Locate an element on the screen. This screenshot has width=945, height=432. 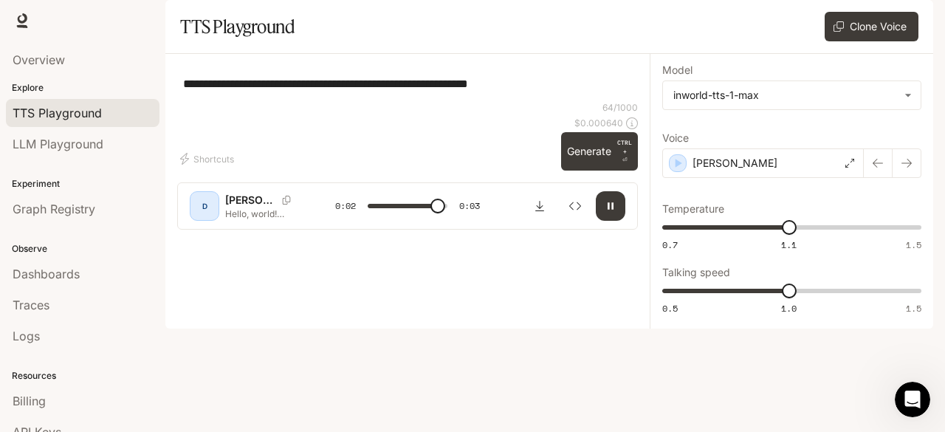
button: Shortcuts is located at coordinates (208, 159).